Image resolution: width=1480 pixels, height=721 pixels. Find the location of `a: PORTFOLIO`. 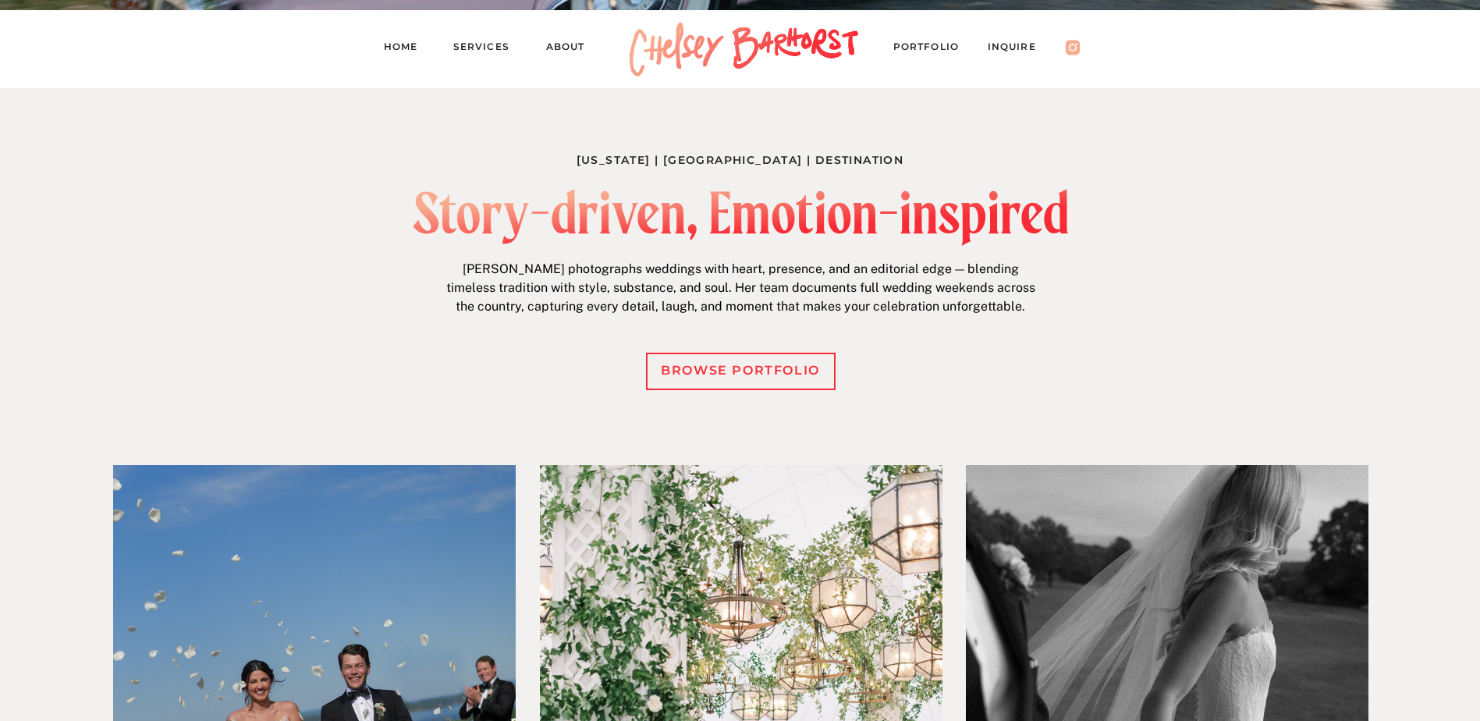

a: PORTFOLIO is located at coordinates (934, 49).